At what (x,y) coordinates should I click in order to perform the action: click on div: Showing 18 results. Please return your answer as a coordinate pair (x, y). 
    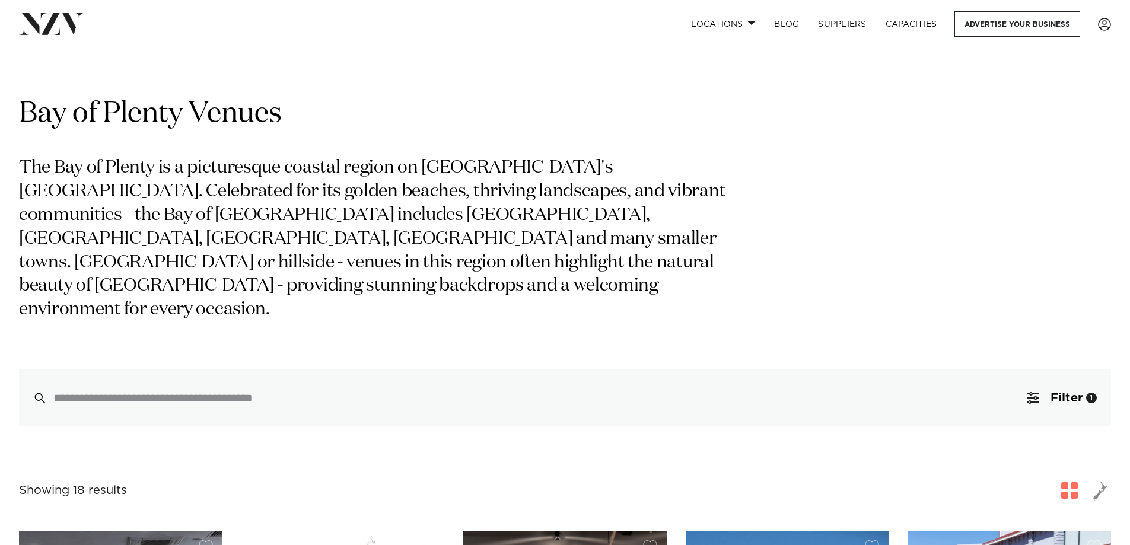
    Looking at the image, I should click on (73, 491).